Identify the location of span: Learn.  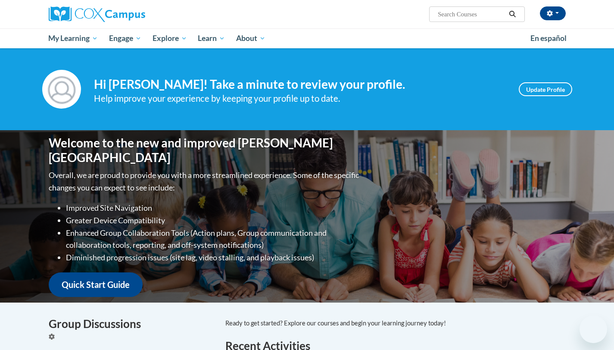
(211, 38).